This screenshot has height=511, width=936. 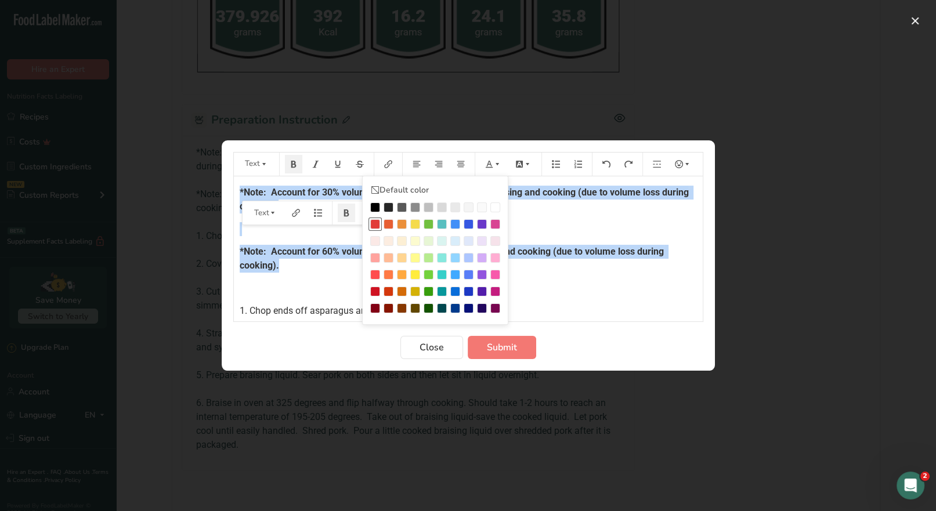 What do you see at coordinates (435, 190) in the screenshot?
I see `li: Default color` at bounding box center [435, 190].